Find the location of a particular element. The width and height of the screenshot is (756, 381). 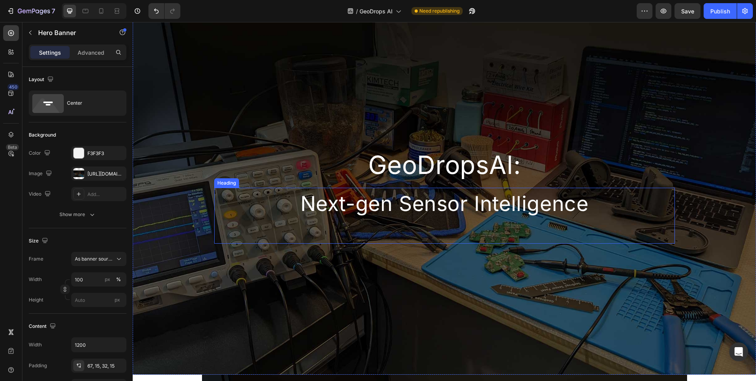

div: 450 is located at coordinates (13, 87).